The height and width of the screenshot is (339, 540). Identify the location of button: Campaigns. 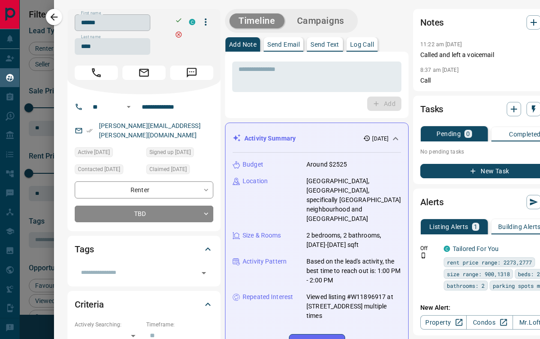
(320, 21).